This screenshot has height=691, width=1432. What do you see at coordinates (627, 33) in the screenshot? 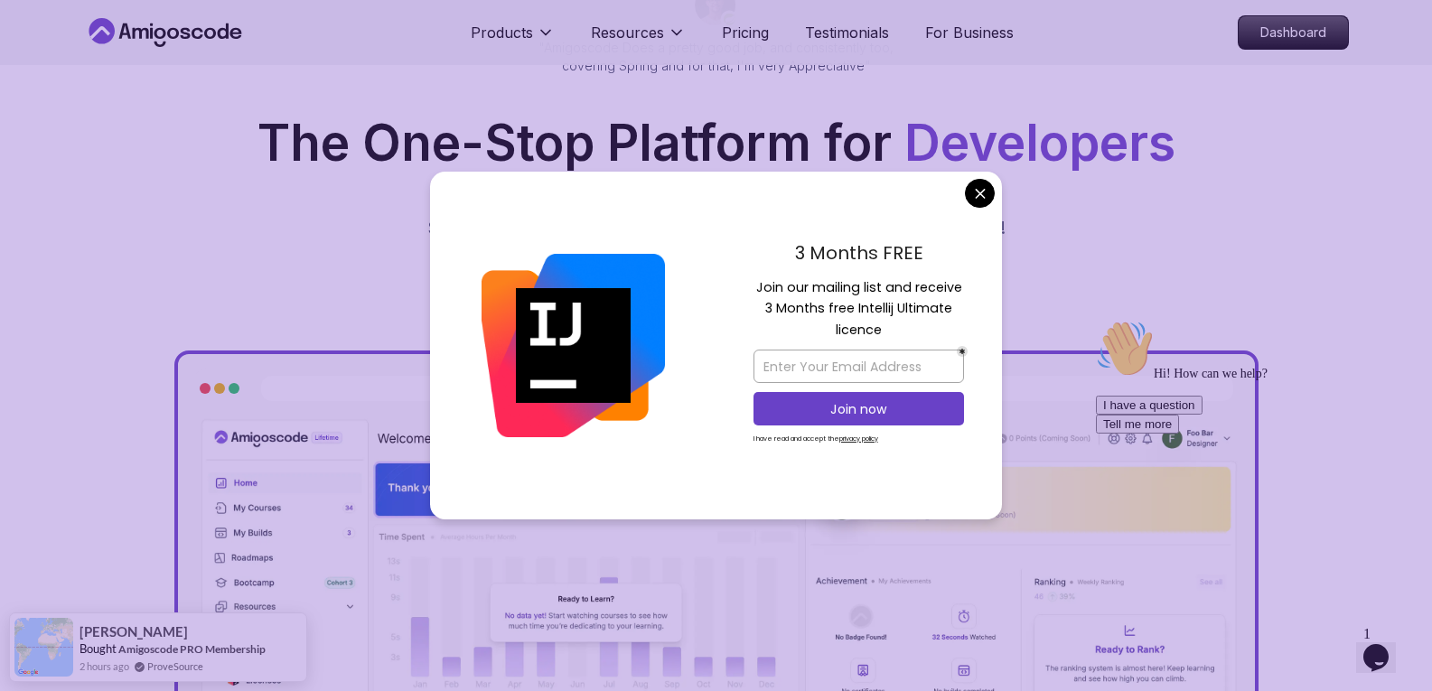
I see `p: Resources` at bounding box center [627, 33].